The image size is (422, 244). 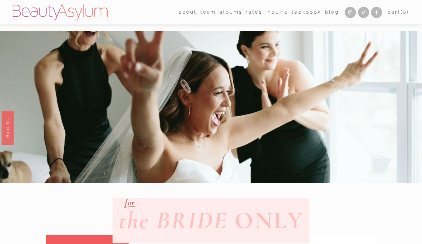 What do you see at coordinates (188, 12) in the screenshot?
I see `span: about` at bounding box center [188, 12].